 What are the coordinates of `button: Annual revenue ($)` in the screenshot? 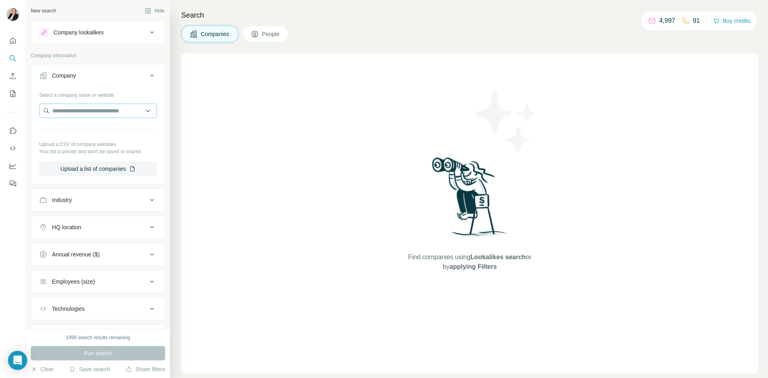 It's located at (98, 254).